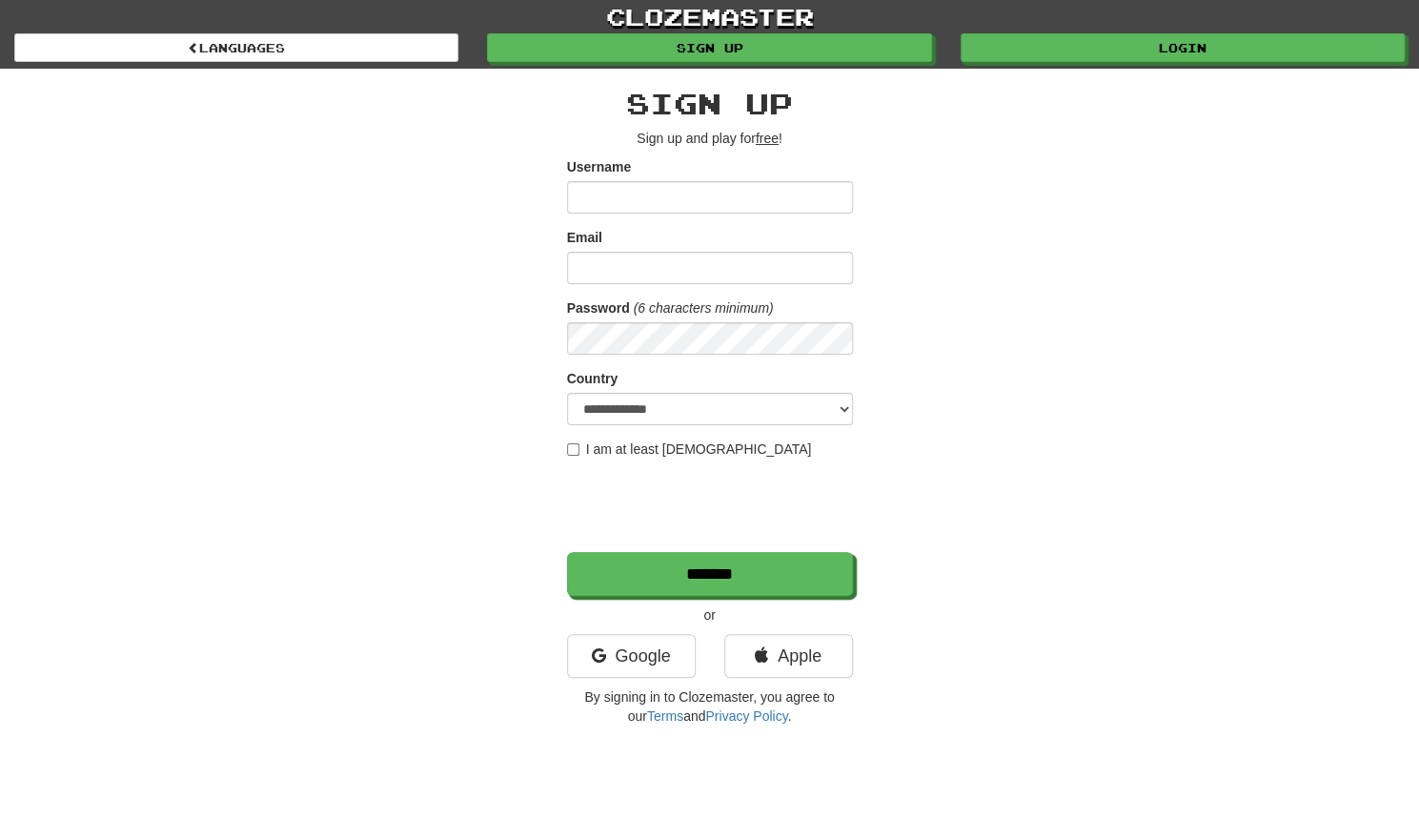 This screenshot has width=1419, height=840. What do you see at coordinates (599, 308) in the screenshot?
I see `label: Password` at bounding box center [599, 308].